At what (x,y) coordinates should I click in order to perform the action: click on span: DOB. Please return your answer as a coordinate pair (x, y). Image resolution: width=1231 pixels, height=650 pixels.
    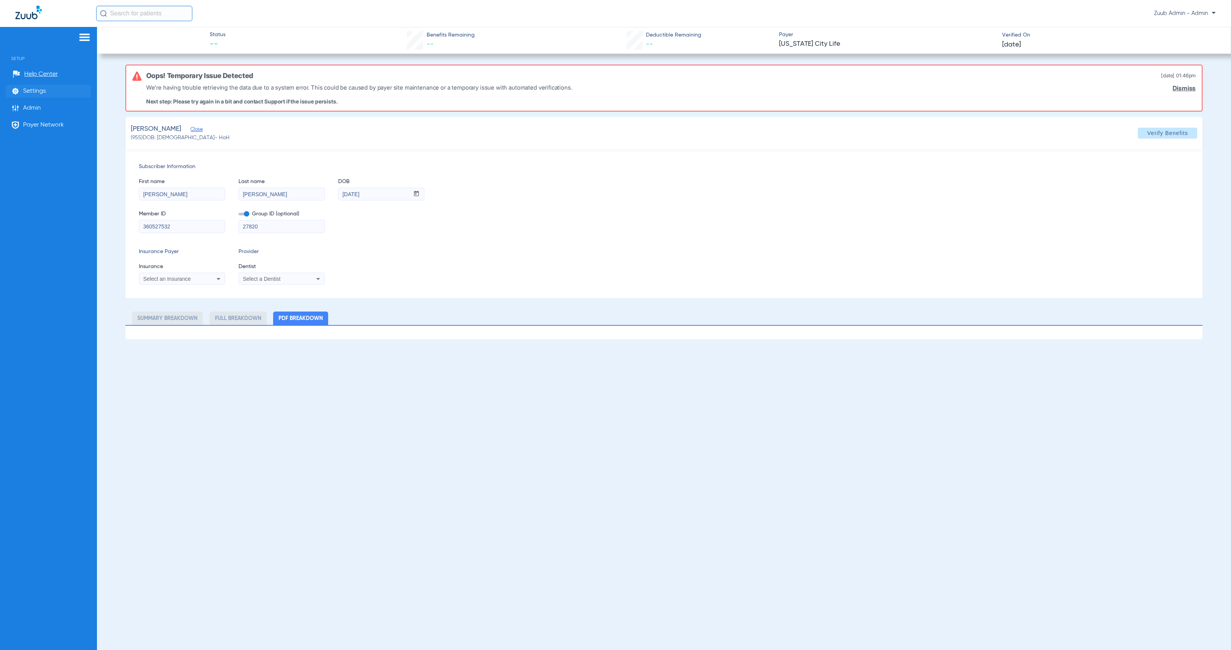
    Looking at the image, I should click on (381, 182).